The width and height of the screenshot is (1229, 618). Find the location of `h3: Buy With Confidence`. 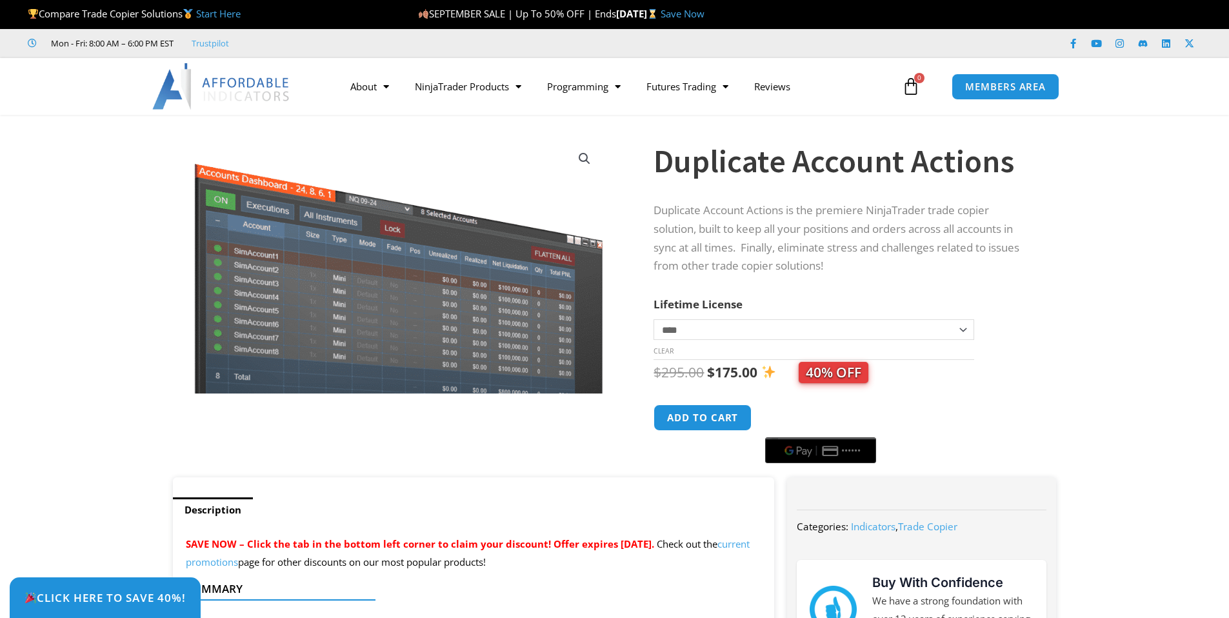

h3: Buy With Confidence is located at coordinates (953, 583).